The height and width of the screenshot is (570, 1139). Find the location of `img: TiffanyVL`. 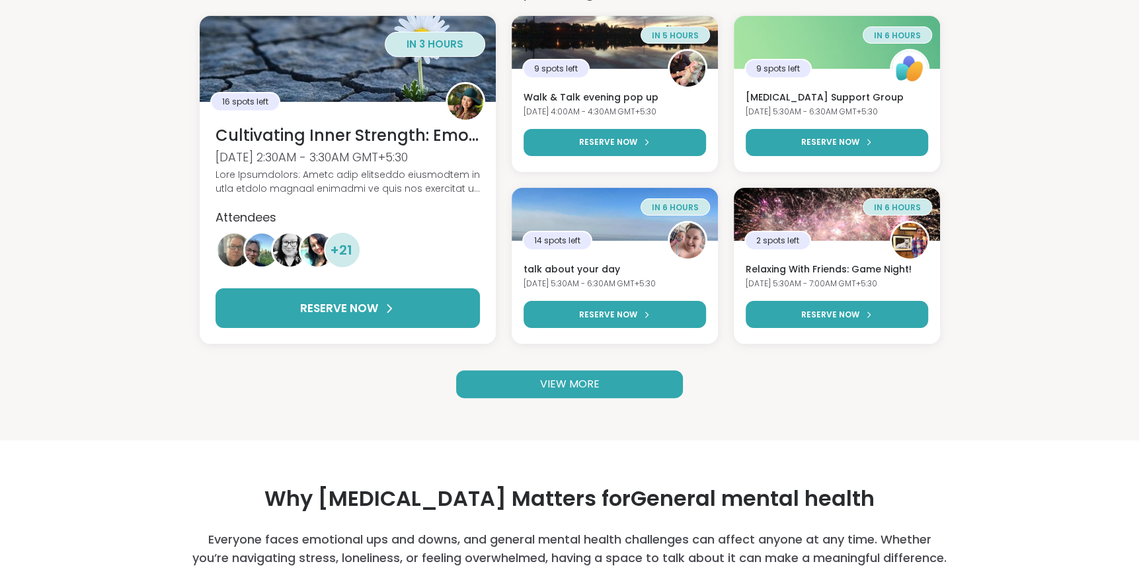

img: TiffanyVL is located at coordinates (465, 102).